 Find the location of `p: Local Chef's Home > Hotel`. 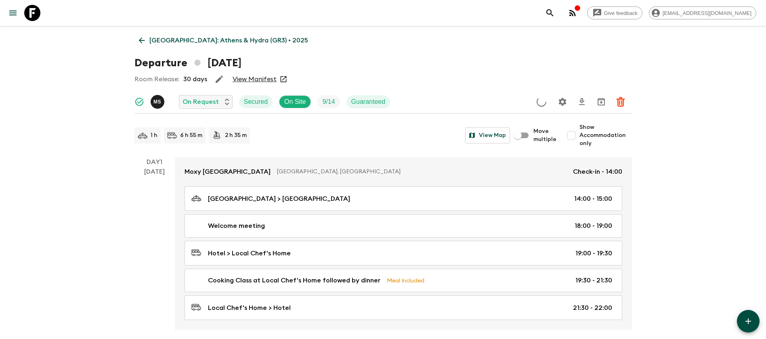

p: Local Chef's Home > Hotel is located at coordinates (249, 308).